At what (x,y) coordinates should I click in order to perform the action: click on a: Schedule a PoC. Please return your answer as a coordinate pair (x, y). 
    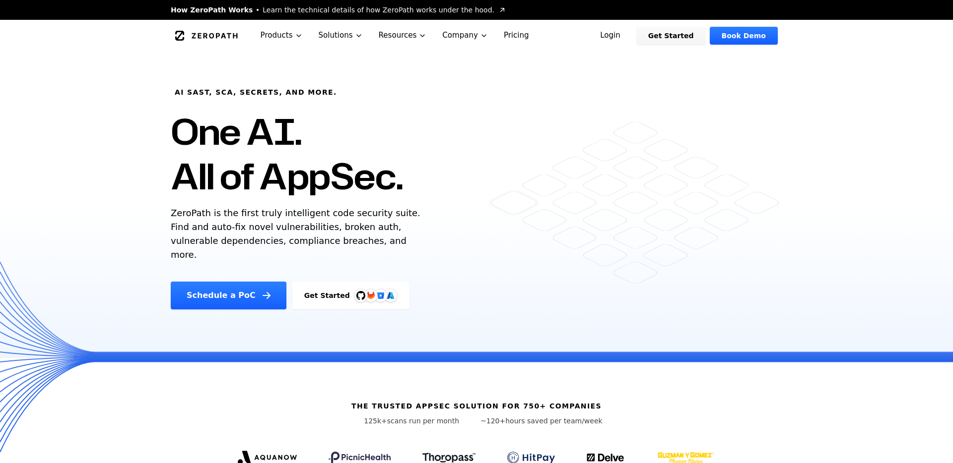
    Looking at the image, I should click on (228, 296).